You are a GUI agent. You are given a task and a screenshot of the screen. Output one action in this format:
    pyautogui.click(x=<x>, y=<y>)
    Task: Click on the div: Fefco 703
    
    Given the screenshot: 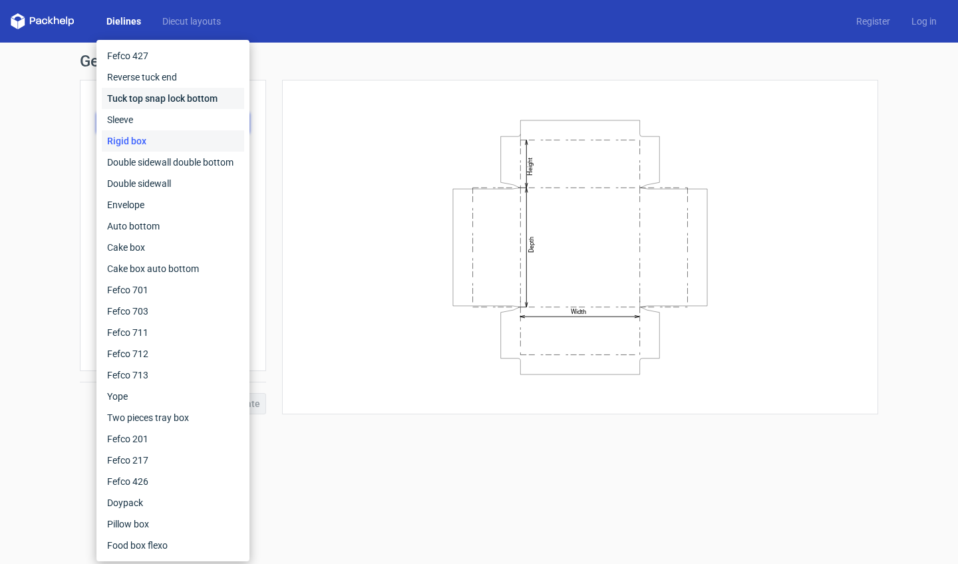 What is the action you would take?
    pyautogui.click(x=173, y=311)
    